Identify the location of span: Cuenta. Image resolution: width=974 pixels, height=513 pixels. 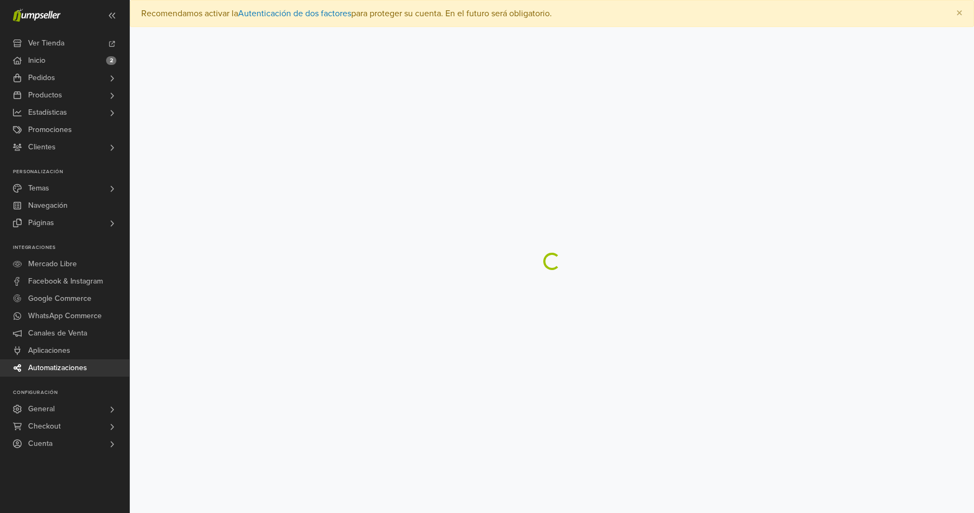
(40, 444).